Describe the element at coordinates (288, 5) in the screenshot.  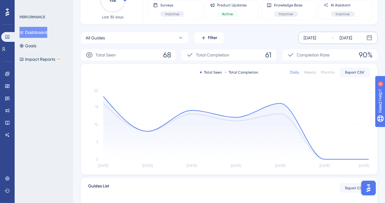
I see `span: Knowledge Base` at that location.